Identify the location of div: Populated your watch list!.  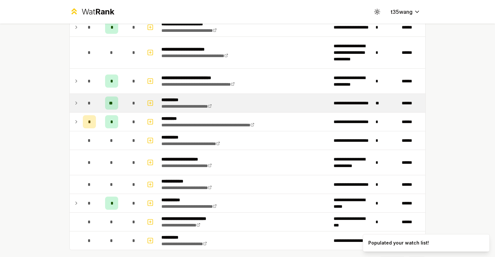
(399, 242).